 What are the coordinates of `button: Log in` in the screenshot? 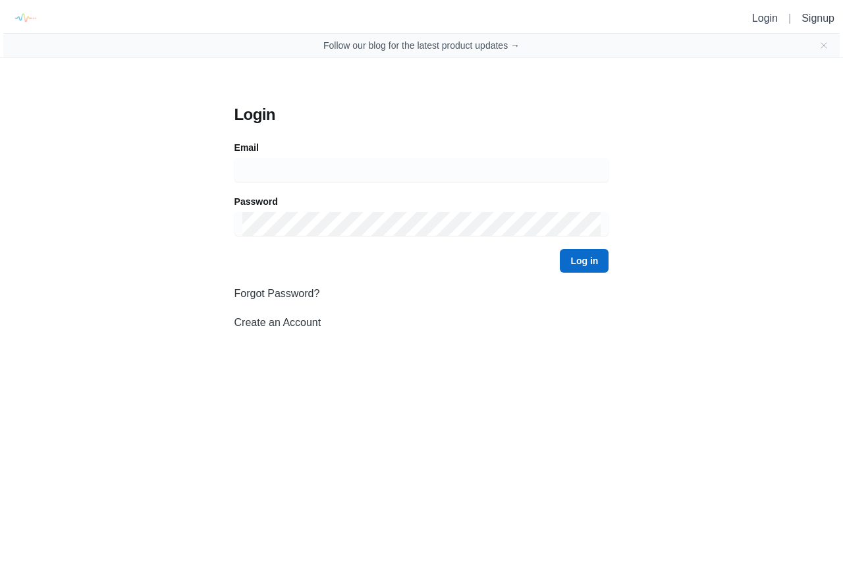 It's located at (584, 261).